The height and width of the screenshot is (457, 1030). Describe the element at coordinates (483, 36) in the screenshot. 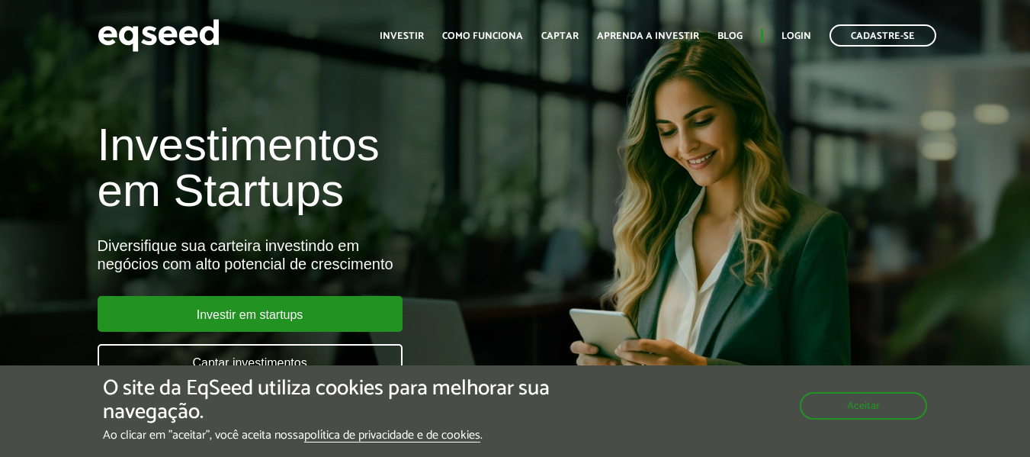

I see `a: Como funciona` at that location.